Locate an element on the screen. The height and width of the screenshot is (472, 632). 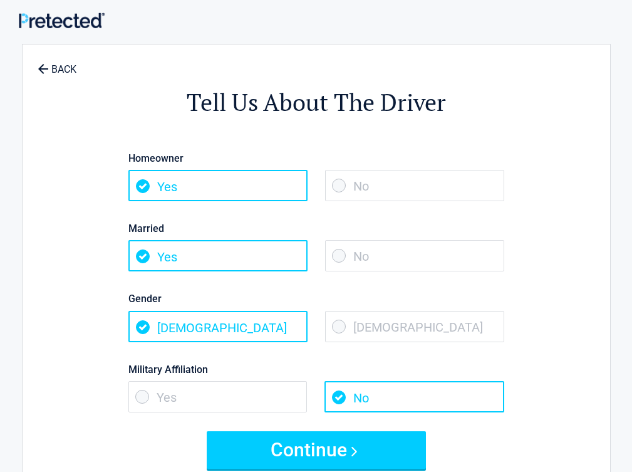
label: Gender is located at coordinates (317, 298).